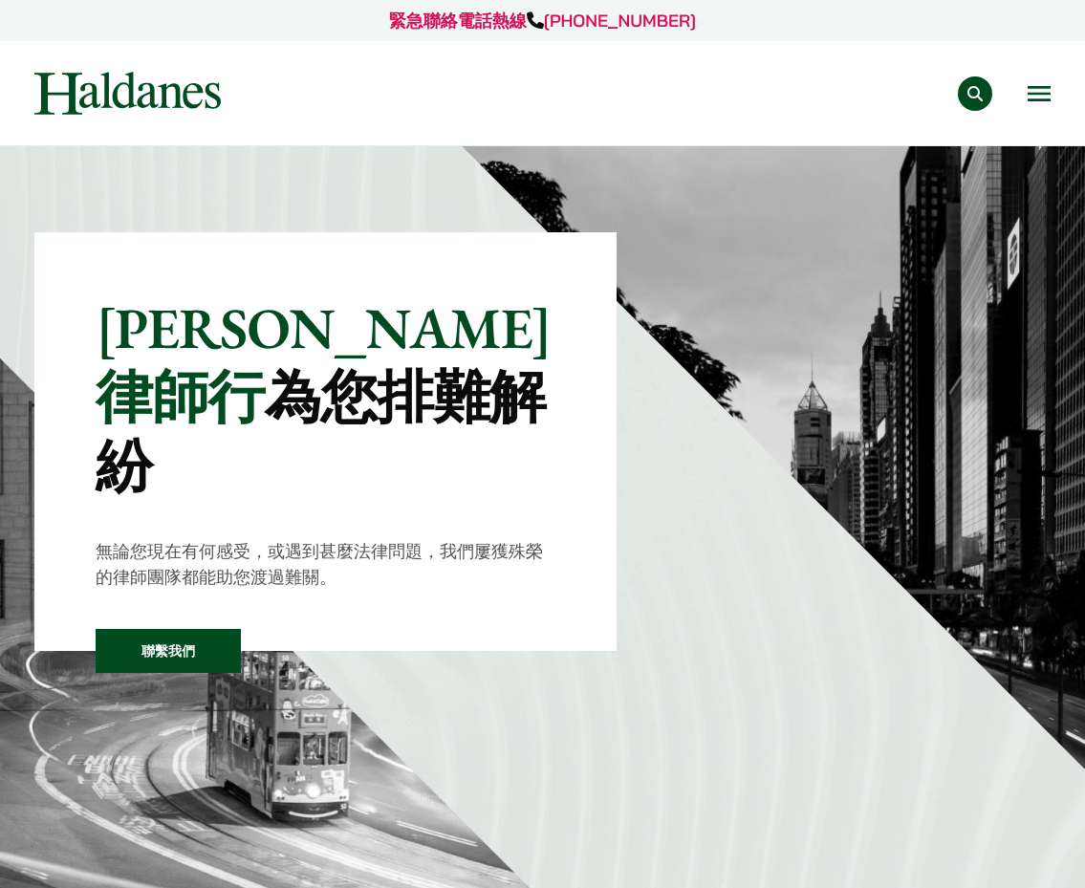  Describe the element at coordinates (975, 94) in the screenshot. I see `button: Search` at that location.